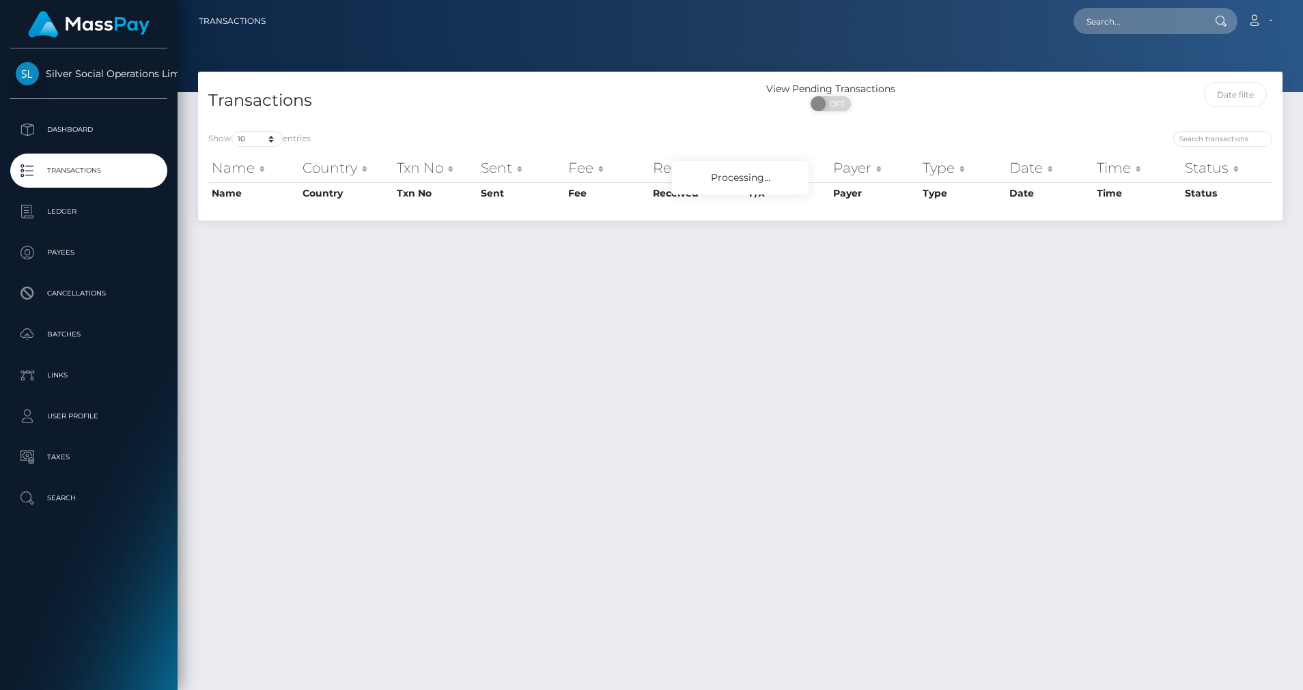  I want to click on a: Payees, so click(89, 253).